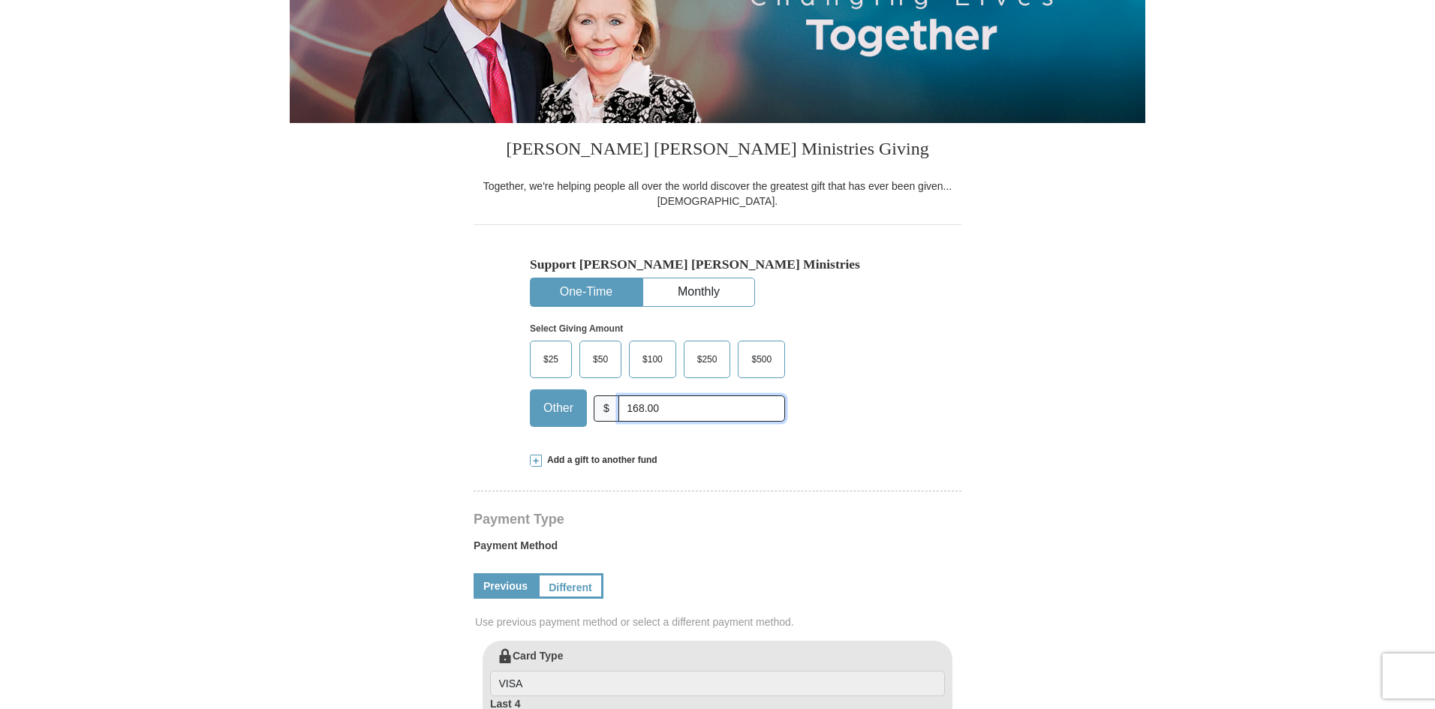  What do you see at coordinates (702, 408) in the screenshot?
I see `input: Other Amount` at bounding box center [702, 408].